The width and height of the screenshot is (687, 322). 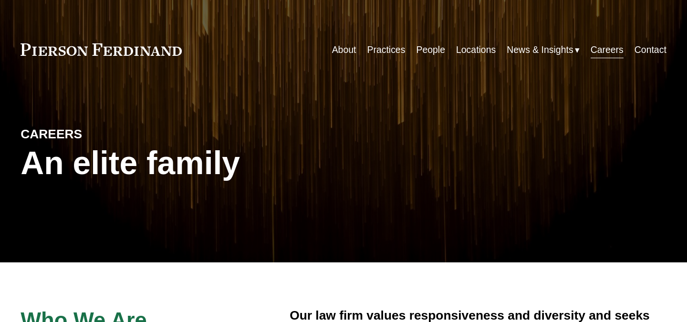 What do you see at coordinates (101, 134) in the screenshot?
I see `h4: CAREERS` at bounding box center [101, 134].